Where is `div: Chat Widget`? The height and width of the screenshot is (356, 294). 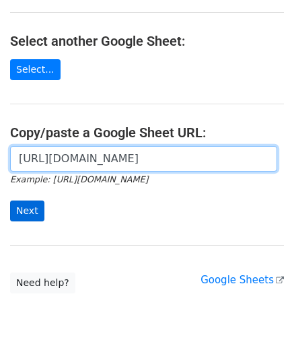
div: Chat Widget is located at coordinates (261, 324).